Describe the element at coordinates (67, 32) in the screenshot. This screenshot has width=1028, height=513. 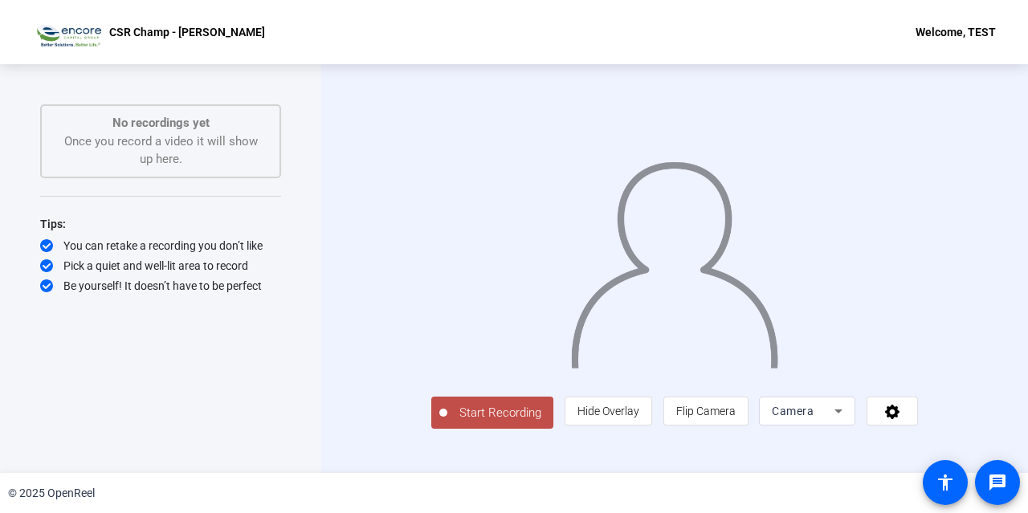
I see `img: OpenReel logo` at that location.